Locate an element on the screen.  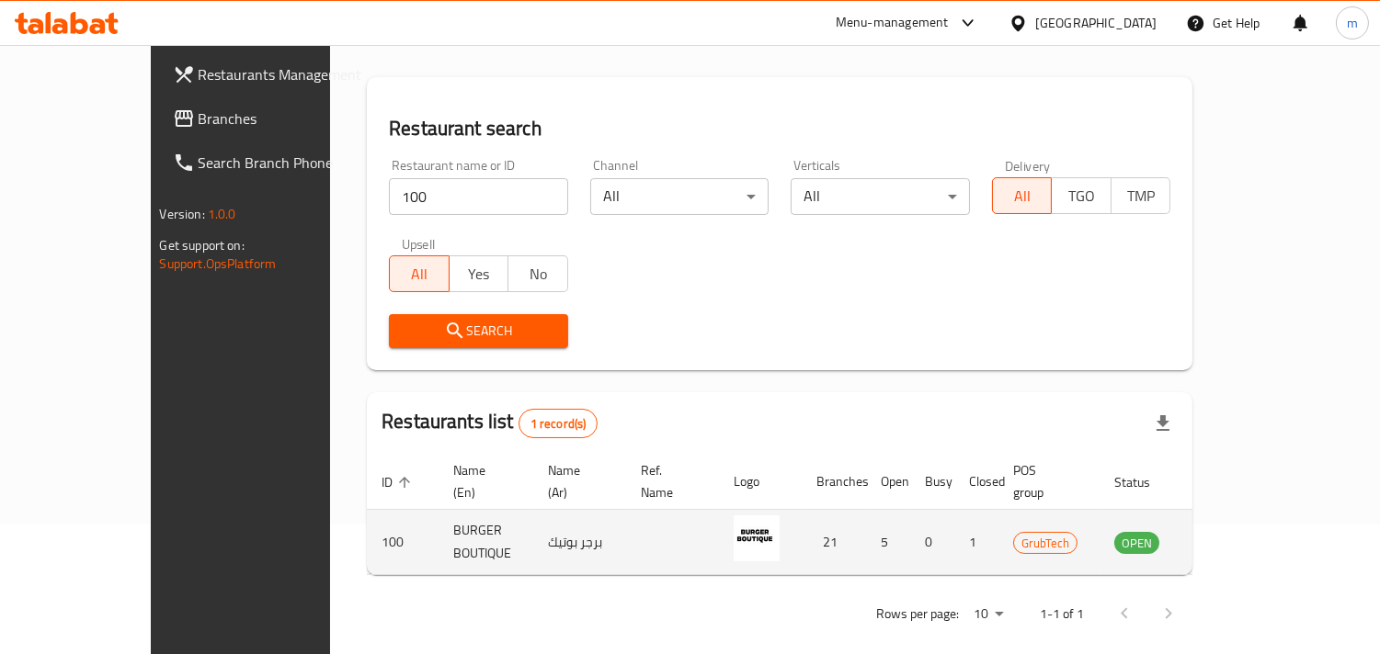
td: 0 is located at coordinates (932, 542).